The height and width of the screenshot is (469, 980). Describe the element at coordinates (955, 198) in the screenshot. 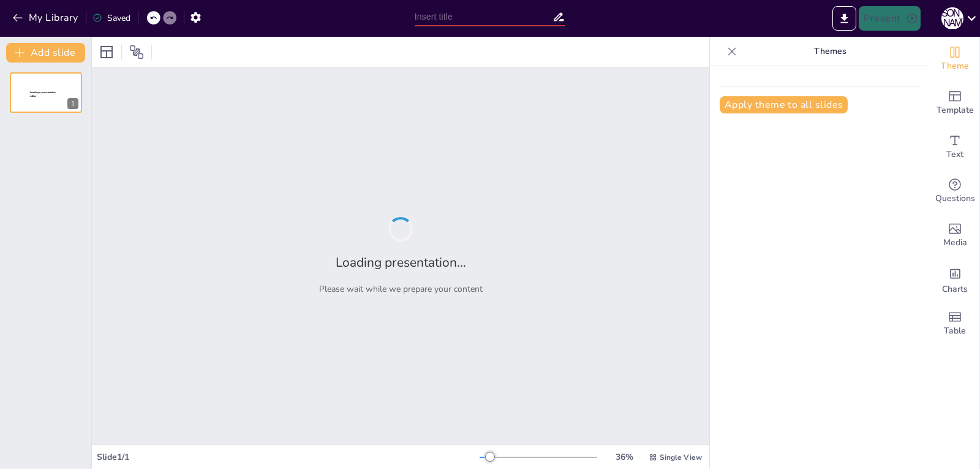

I see `span: Questions` at that location.